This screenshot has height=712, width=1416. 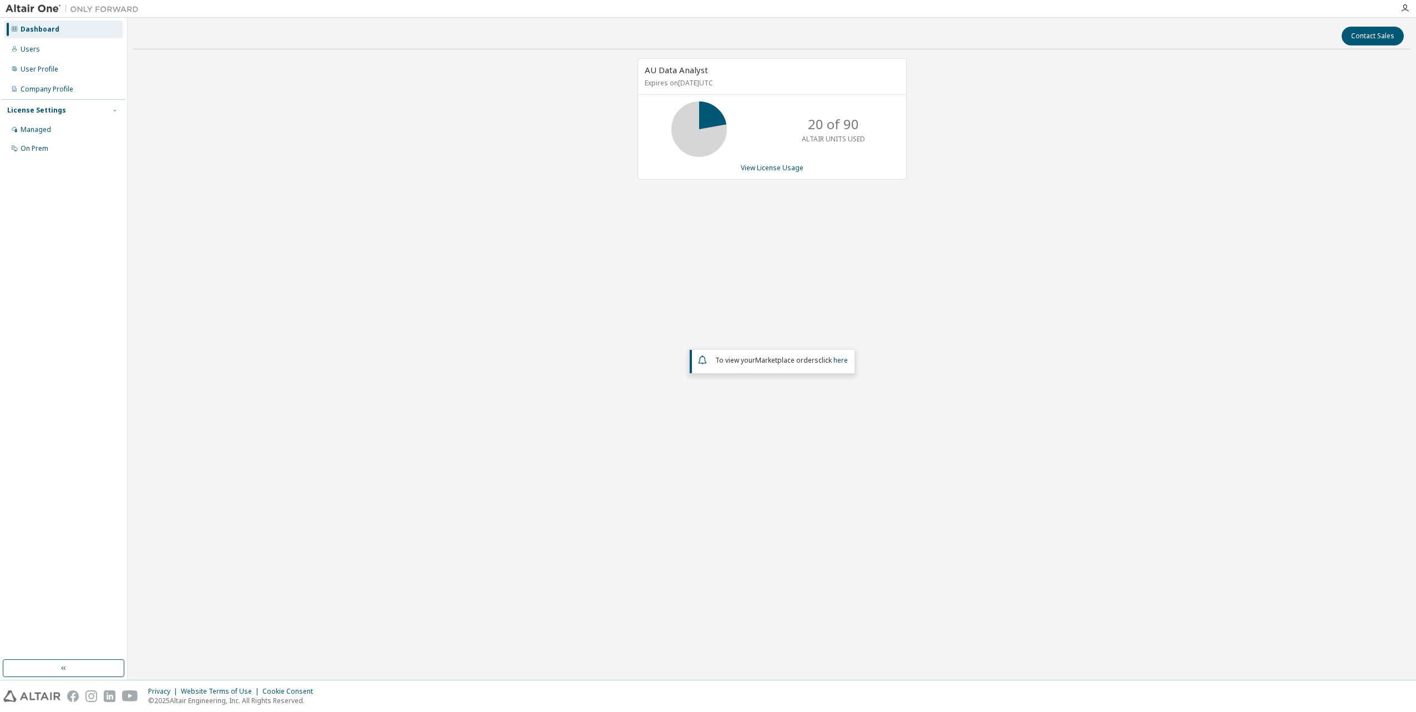 I want to click on div: Users, so click(x=30, y=49).